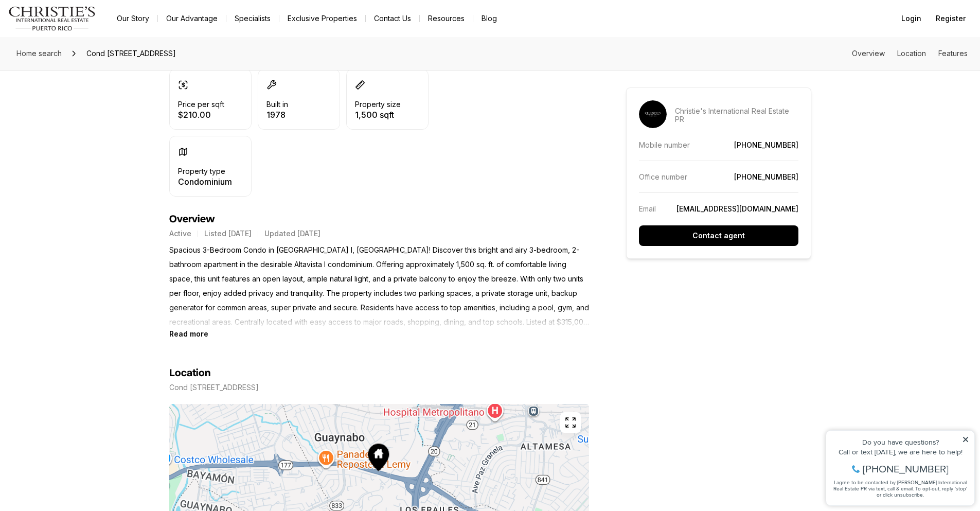 The height and width of the screenshot is (511, 980). Describe the element at coordinates (253, 19) in the screenshot. I see `a: Specialists` at that location.